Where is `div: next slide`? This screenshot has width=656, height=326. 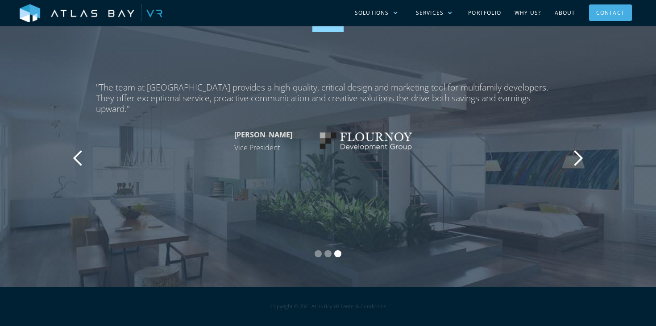 div: next slide is located at coordinates (578, 158).